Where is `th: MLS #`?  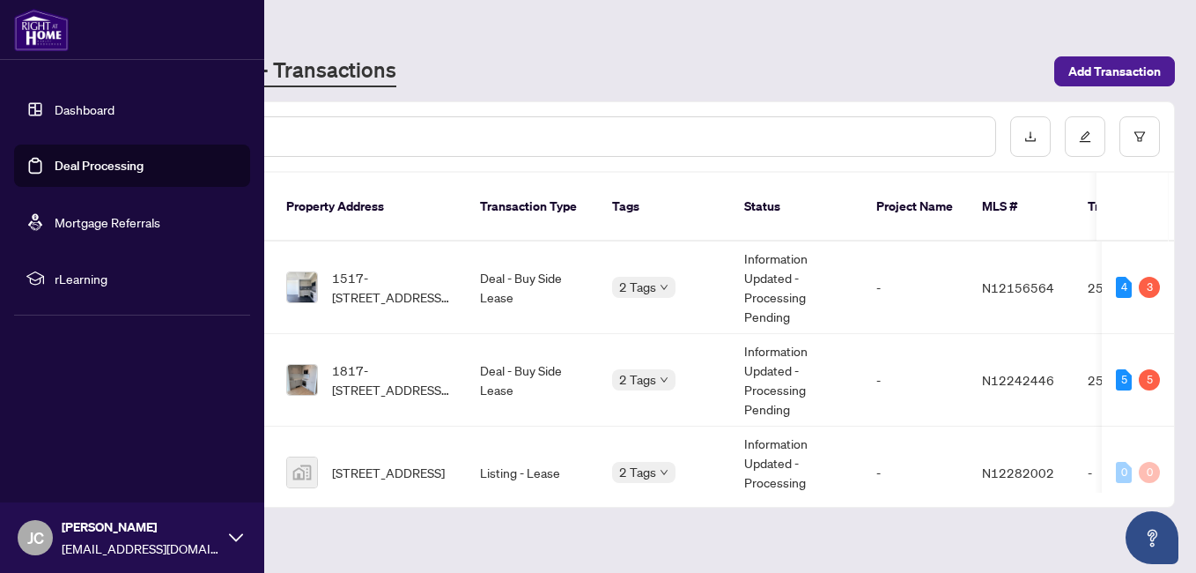
th: MLS # is located at coordinates (1021, 207).